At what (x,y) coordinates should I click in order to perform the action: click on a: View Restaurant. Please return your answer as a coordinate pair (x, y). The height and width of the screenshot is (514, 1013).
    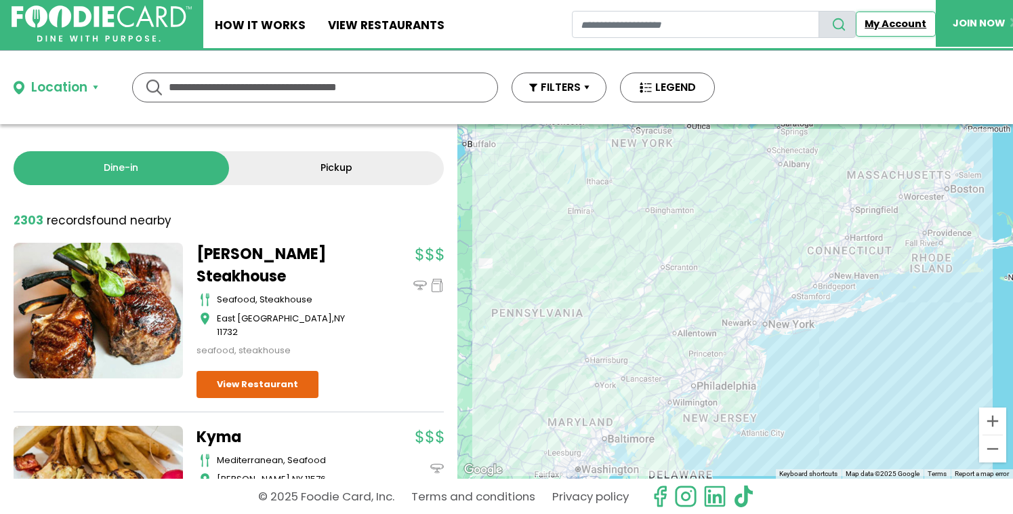
    Looking at the image, I should click on (258, 384).